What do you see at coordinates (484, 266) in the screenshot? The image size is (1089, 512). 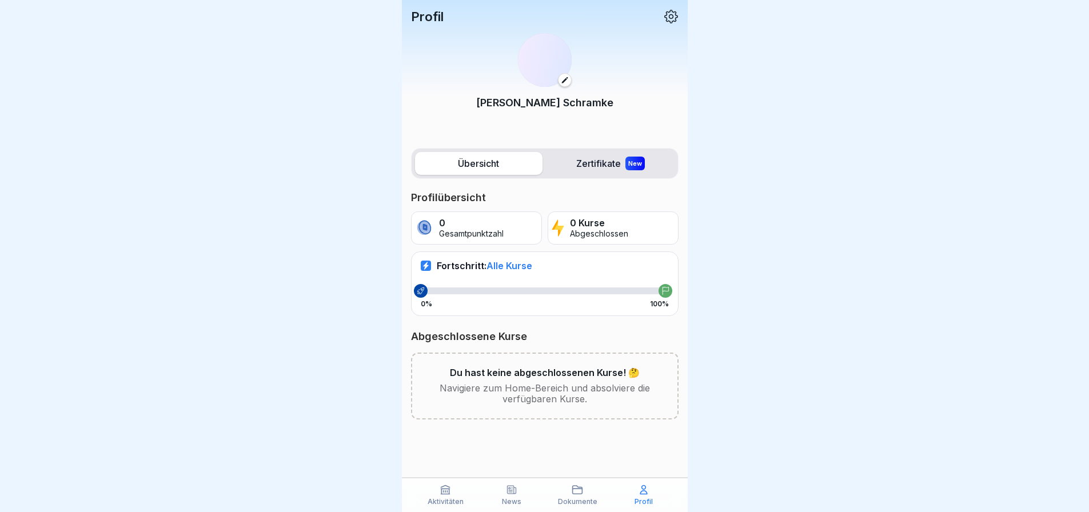 I see `p: Fortschritt:` at bounding box center [484, 266].